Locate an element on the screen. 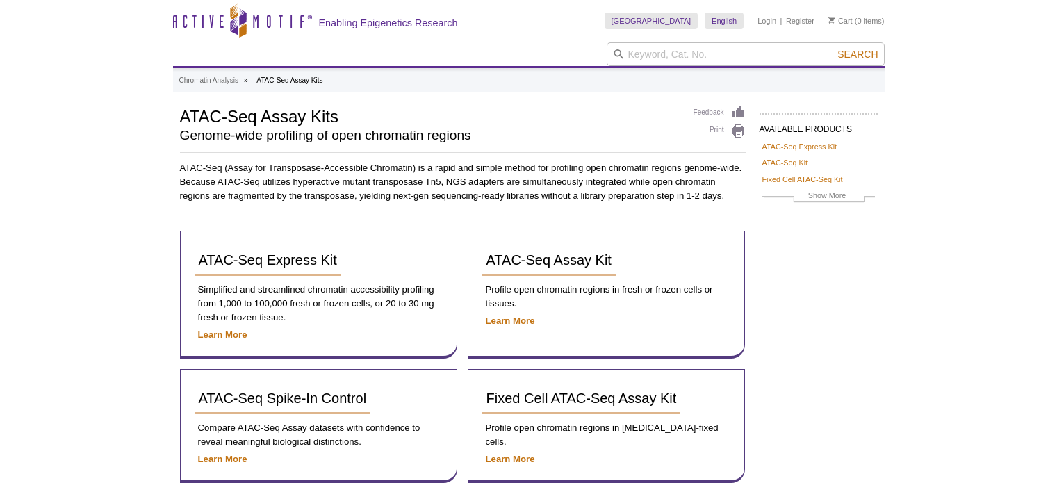 The width and height of the screenshot is (1057, 483). button: Search is located at coordinates (858, 54).